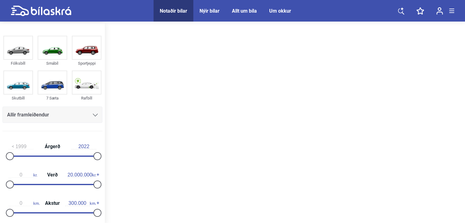  I want to click on div: Nýir bílar, so click(209, 11).